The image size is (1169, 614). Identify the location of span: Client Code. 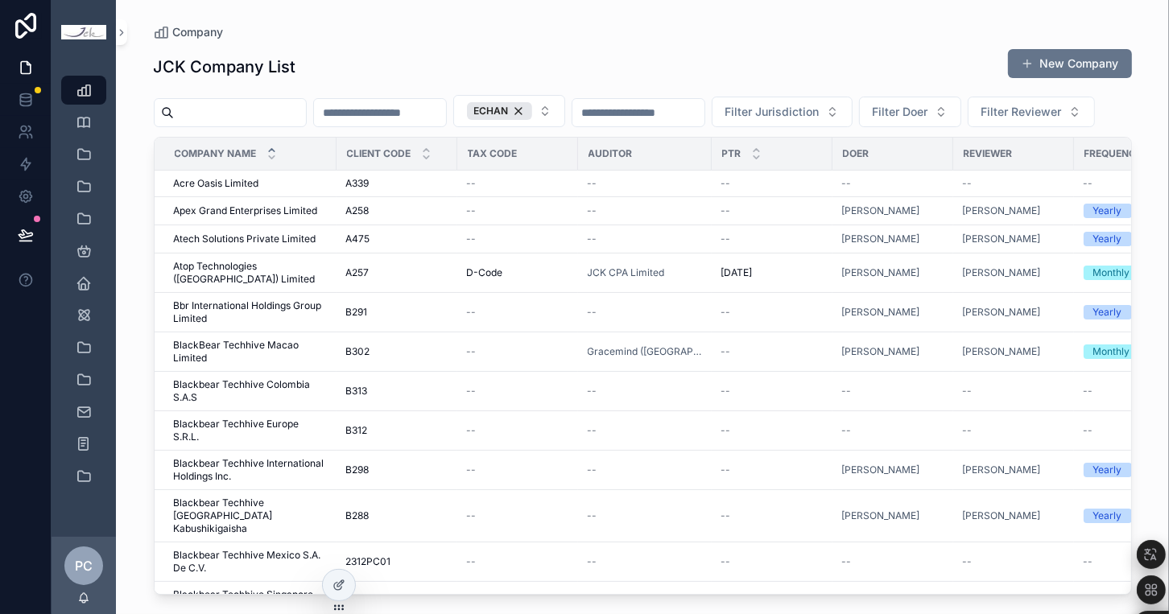
(379, 154).